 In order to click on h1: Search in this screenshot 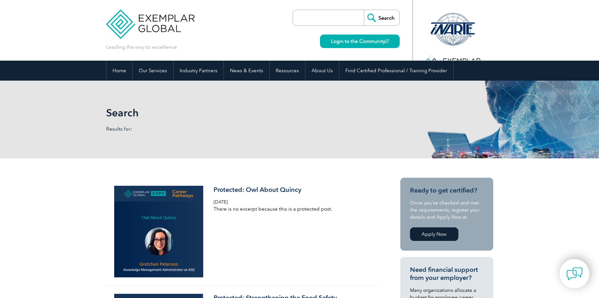, I will do `click(230, 113)`.